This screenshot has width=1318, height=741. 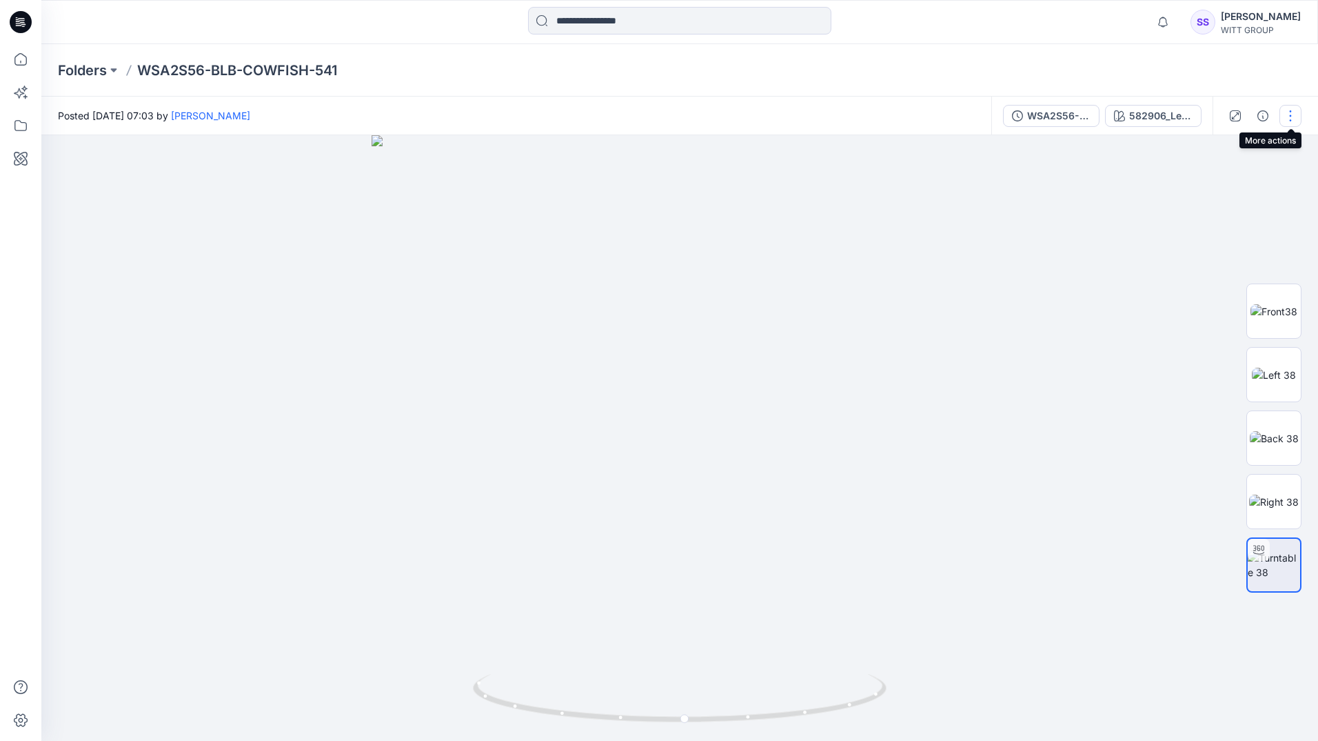 What do you see at coordinates (1274, 311) in the screenshot?
I see `img: Front38` at bounding box center [1274, 311].